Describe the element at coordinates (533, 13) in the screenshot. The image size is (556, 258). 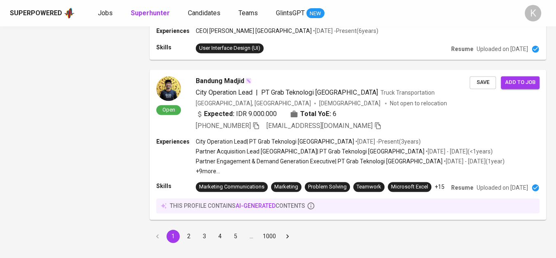
I see `div: K` at that location.